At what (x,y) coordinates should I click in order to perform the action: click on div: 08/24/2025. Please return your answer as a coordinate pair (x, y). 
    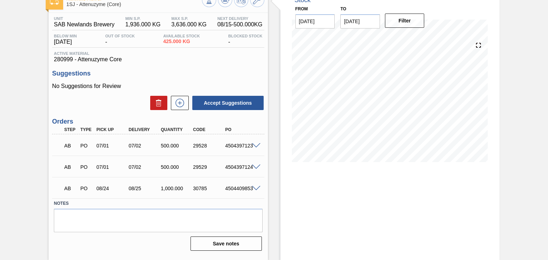
    Looking at the image, I should click on (112, 189).